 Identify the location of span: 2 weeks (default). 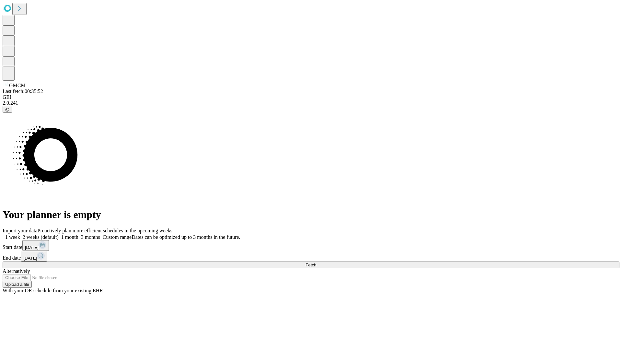
(40, 237).